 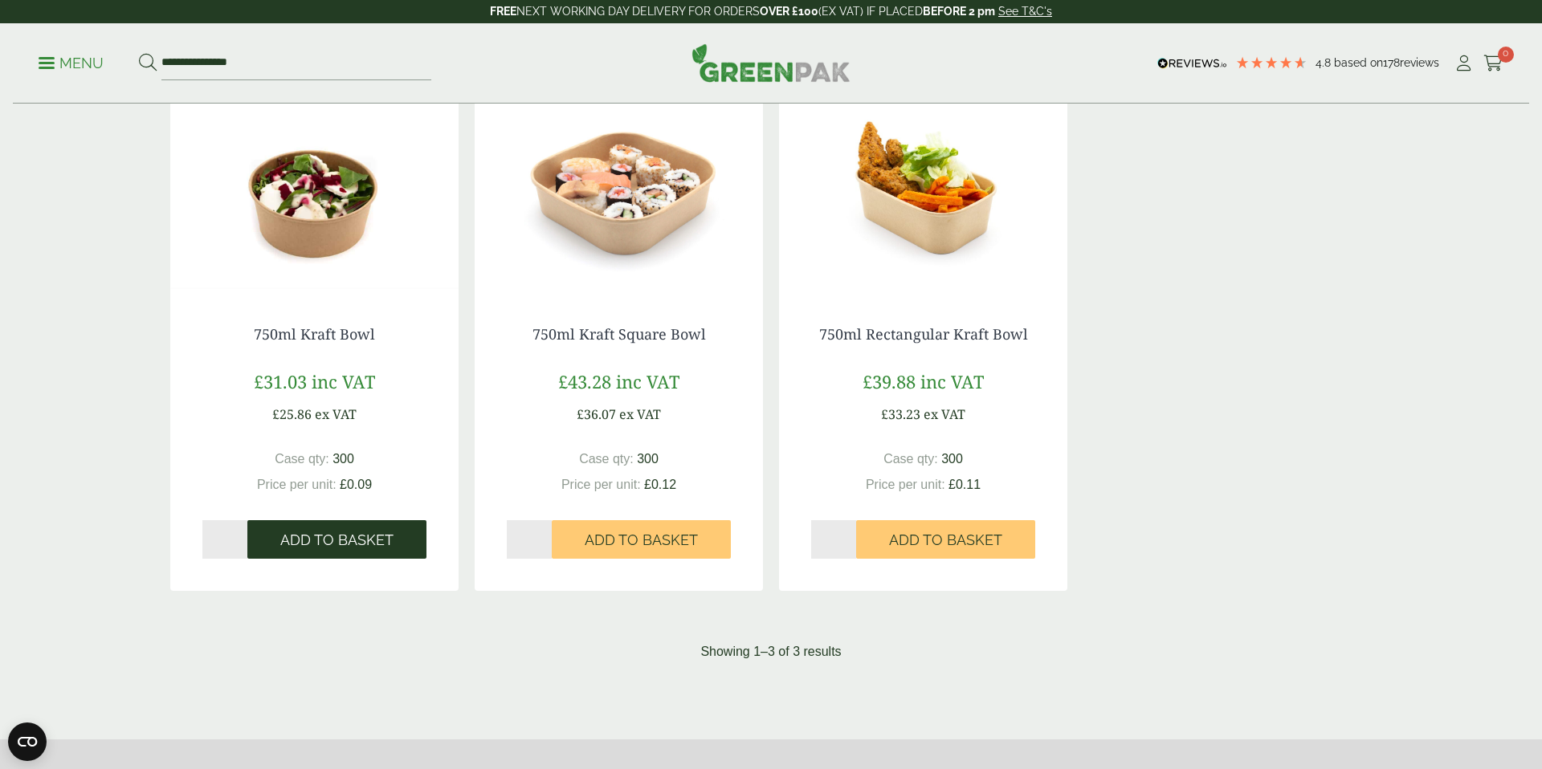 What do you see at coordinates (619, 334) in the screenshot?
I see `a: 750ml Kraft Square Bowl` at bounding box center [619, 334].